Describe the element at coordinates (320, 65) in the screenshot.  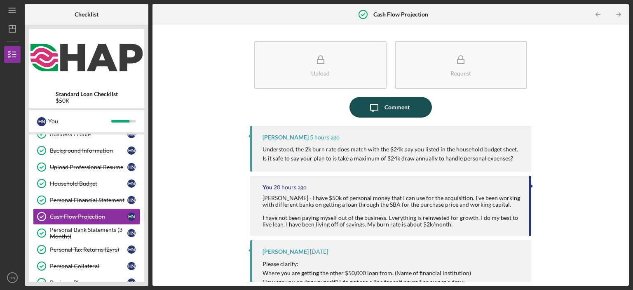
I see `button: Upload` at that location.